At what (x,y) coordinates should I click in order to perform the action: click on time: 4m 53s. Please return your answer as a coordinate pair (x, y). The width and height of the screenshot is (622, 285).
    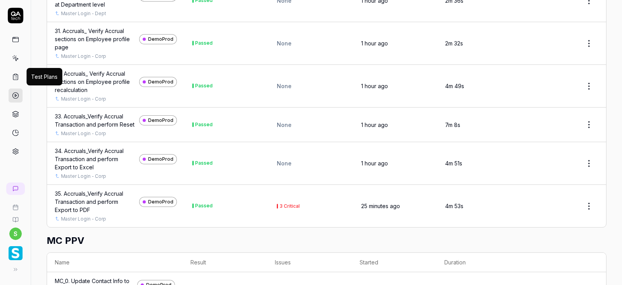
    Looking at the image, I should click on (454, 206).